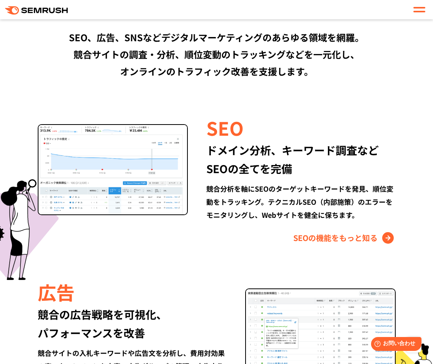  Describe the element at coordinates (132, 292) in the screenshot. I see `div: 広告` at that location.